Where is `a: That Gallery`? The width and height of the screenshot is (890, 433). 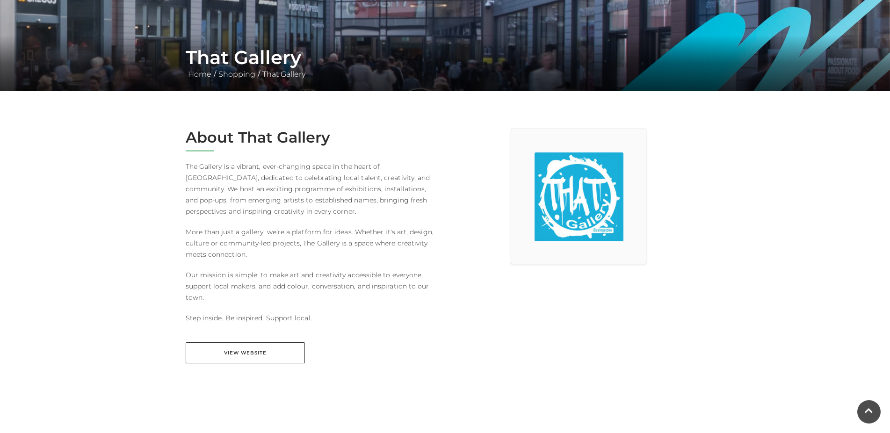 a: That Gallery is located at coordinates (284, 74).